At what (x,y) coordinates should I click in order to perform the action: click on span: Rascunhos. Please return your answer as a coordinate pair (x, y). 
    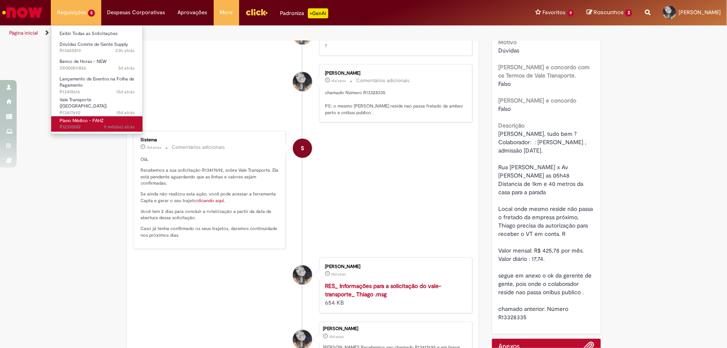
    Looking at the image, I should click on (609, 12).